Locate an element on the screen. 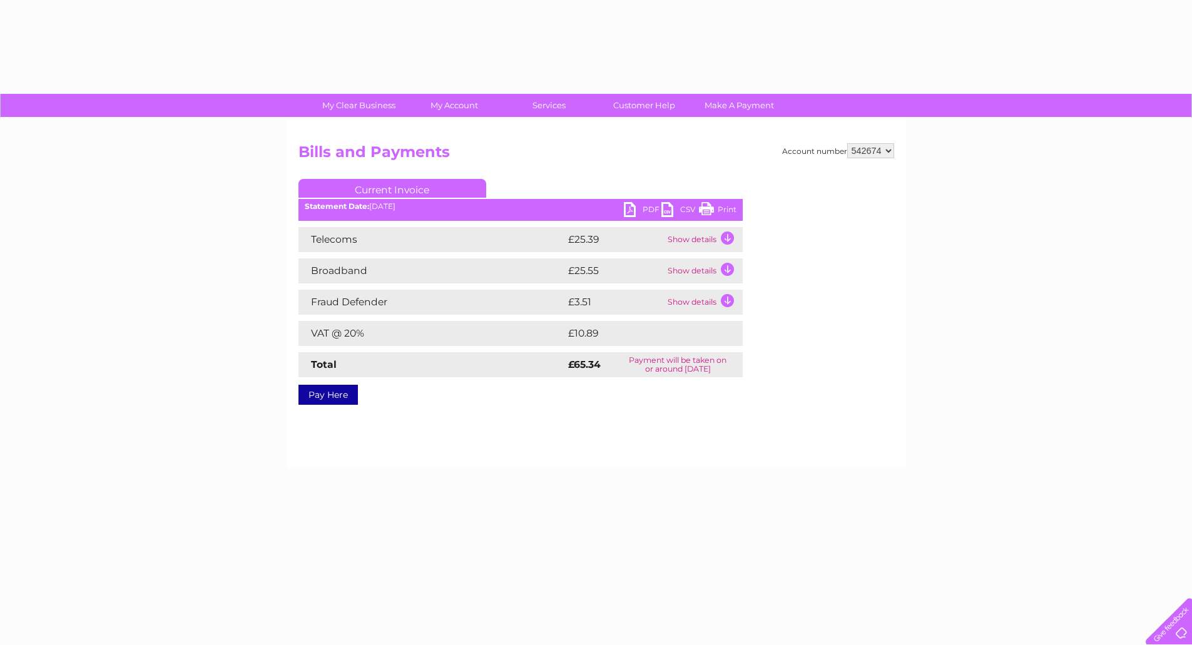 This screenshot has width=1192, height=645. a: My Clear Business is located at coordinates (359, 105).